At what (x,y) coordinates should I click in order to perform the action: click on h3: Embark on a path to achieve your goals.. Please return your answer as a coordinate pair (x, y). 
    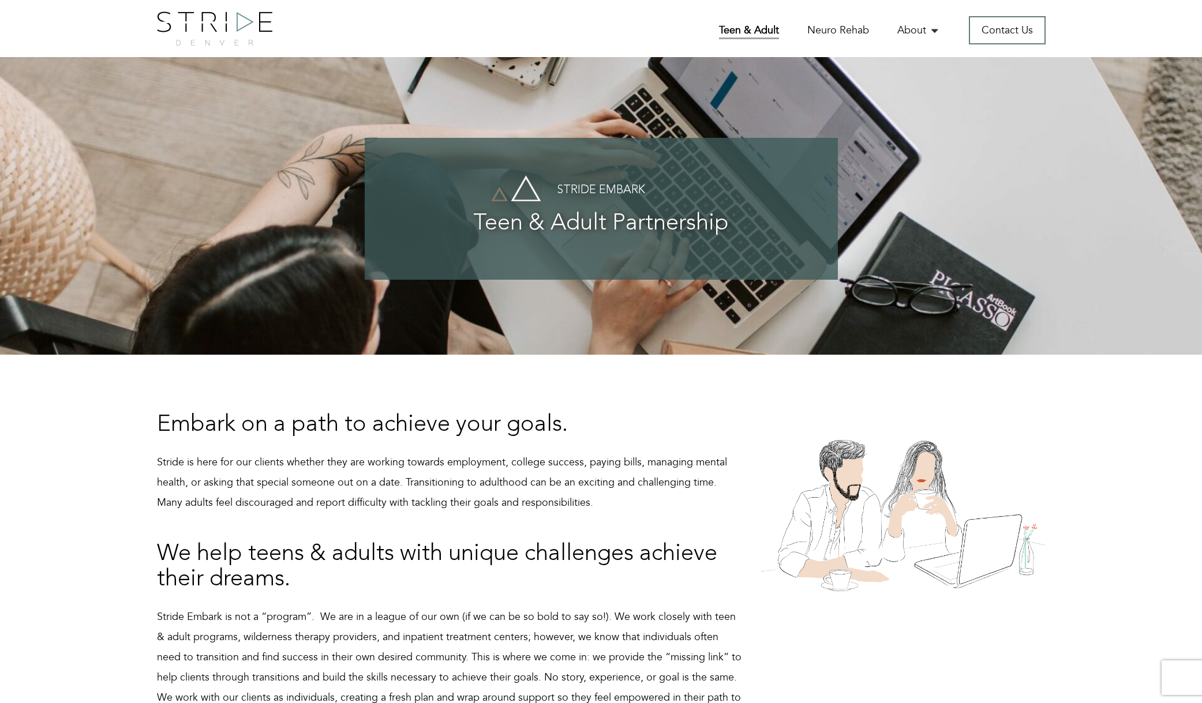
    Looking at the image, I should click on (450, 425).